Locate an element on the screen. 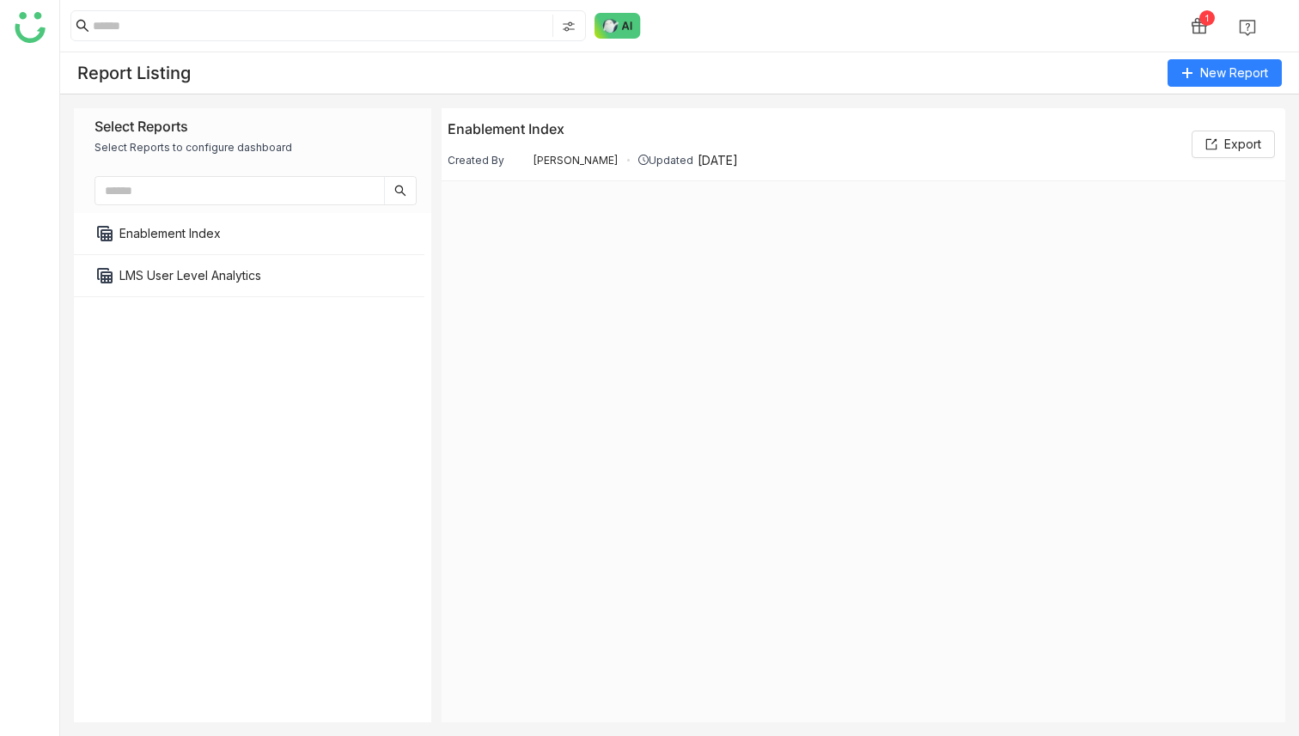  button: New Report is located at coordinates (1224, 73).